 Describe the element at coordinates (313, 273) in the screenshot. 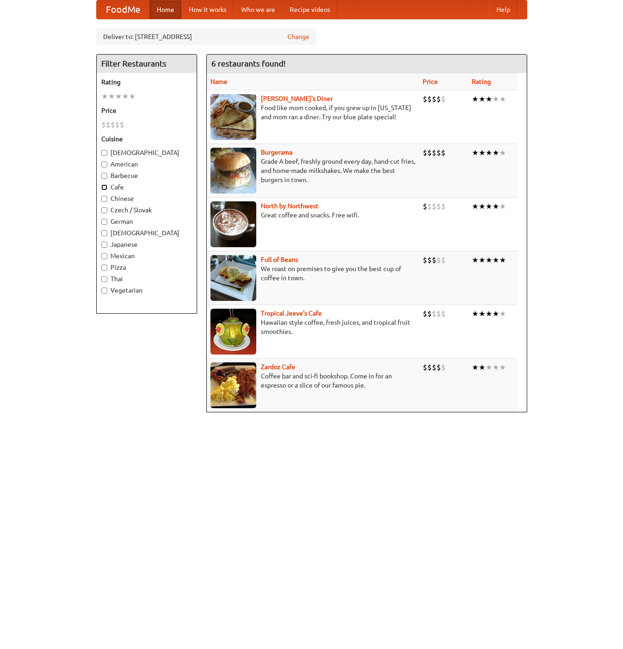

I see `p: We roast on premises to give you the best cup of coffee in town.` at that location.